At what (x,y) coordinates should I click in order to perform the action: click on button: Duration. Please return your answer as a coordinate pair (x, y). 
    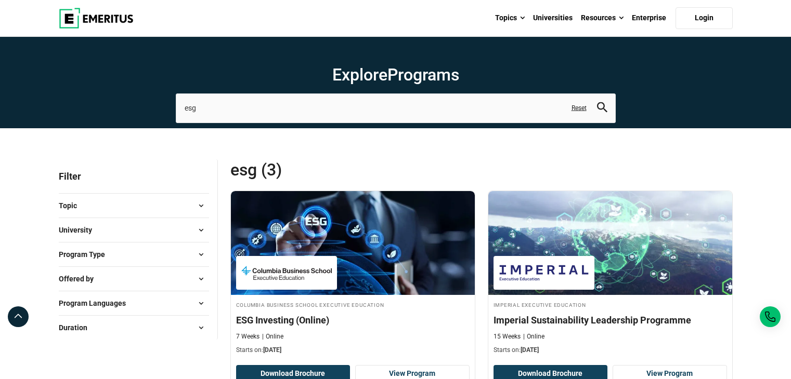
    Looking at the image, I should click on (134, 328).